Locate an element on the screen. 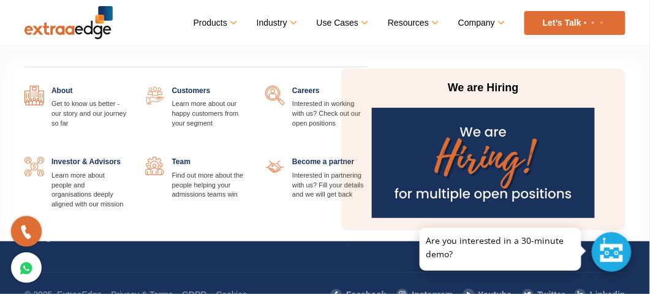  p: We are Hiring is located at coordinates (483, 88).